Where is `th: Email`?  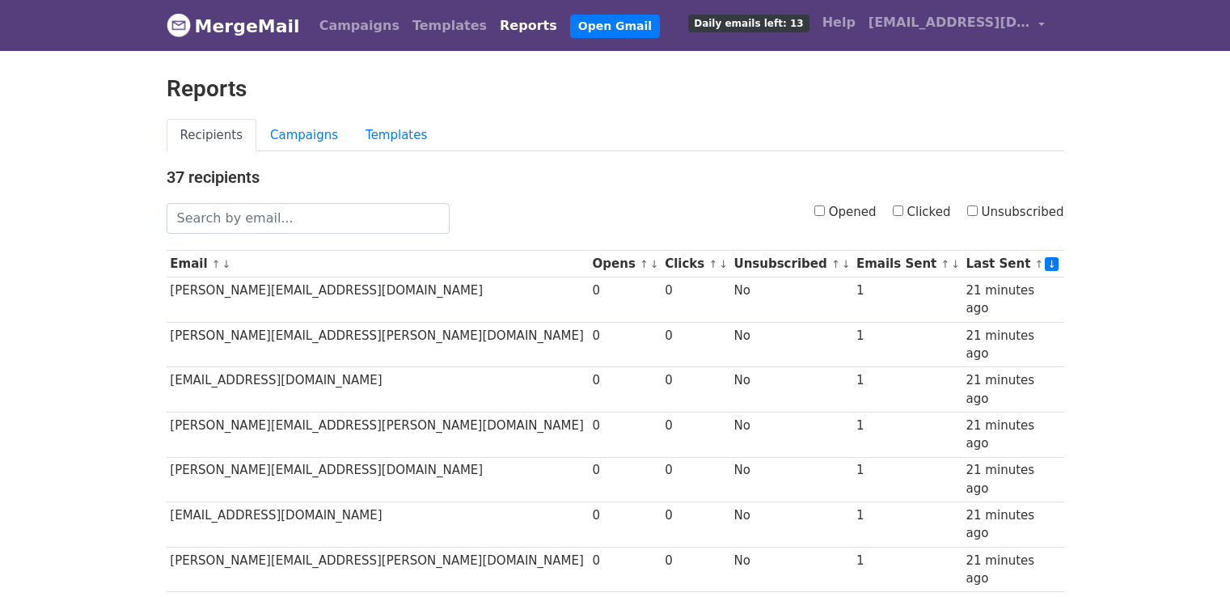 th: Email is located at coordinates (378, 264).